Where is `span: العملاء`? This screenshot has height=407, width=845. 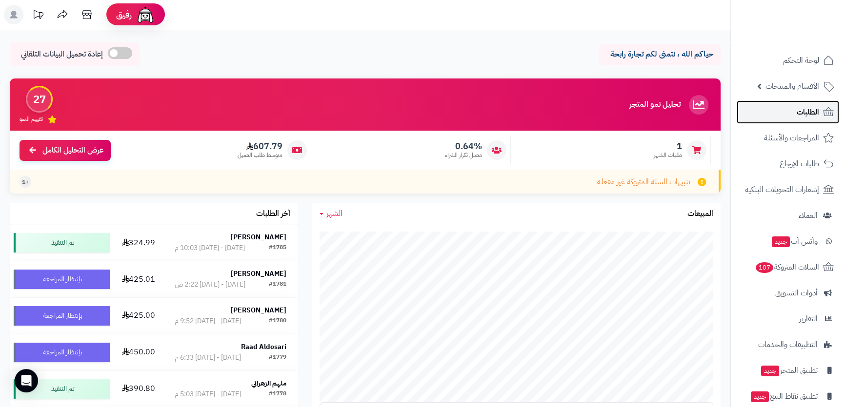 span: العملاء is located at coordinates (808, 216).